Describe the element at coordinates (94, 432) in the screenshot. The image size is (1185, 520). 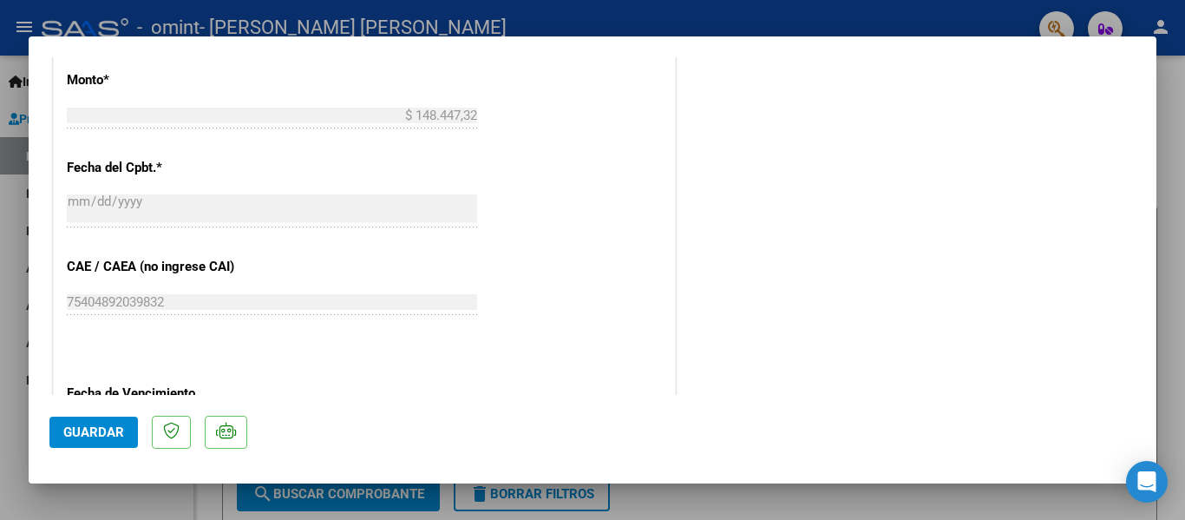
I see `button: Guardar` at that location.